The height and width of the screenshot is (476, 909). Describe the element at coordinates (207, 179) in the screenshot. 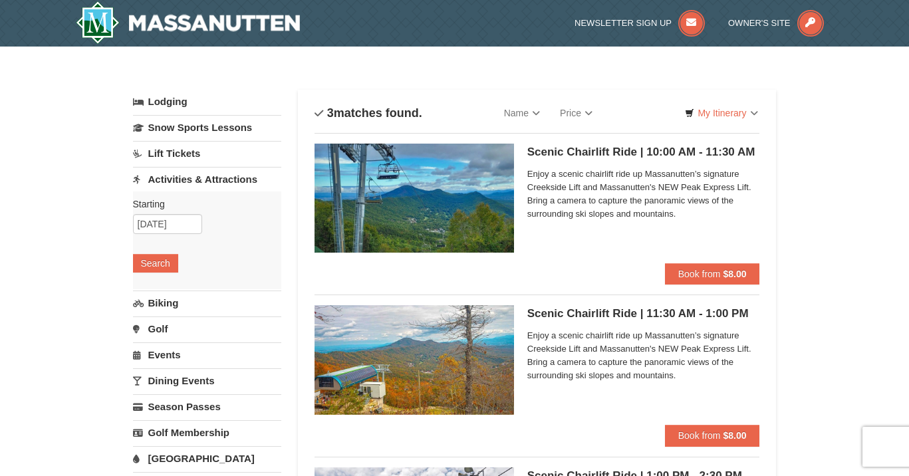

I see `a: Activities & Attractions` at that location.